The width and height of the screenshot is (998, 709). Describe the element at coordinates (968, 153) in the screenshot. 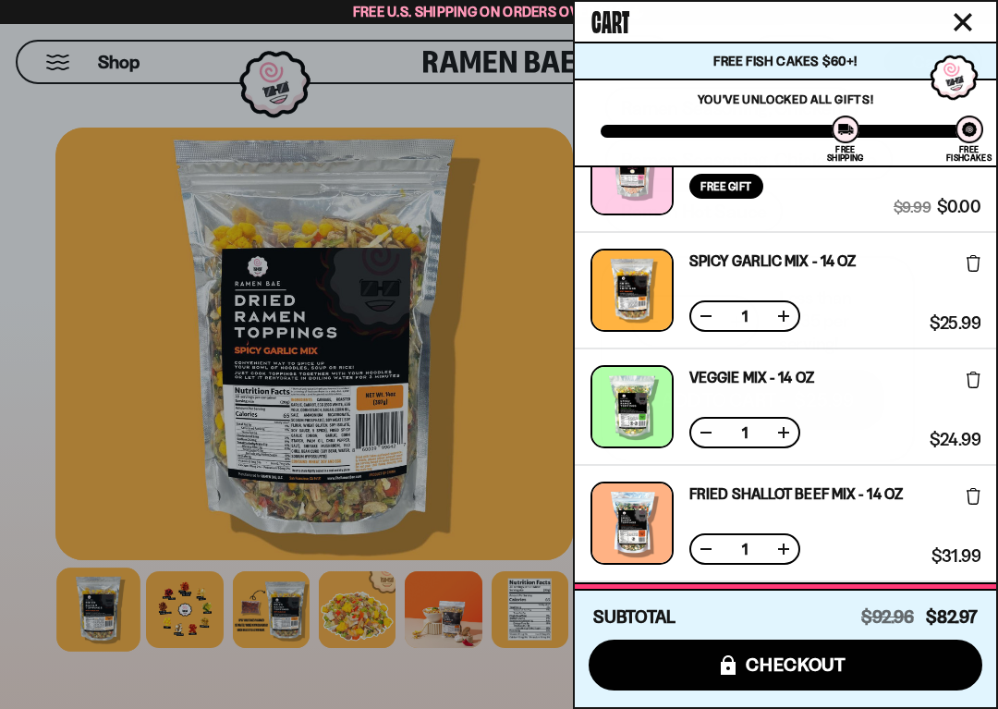

I see `div: Free Fishcakes` at that location.